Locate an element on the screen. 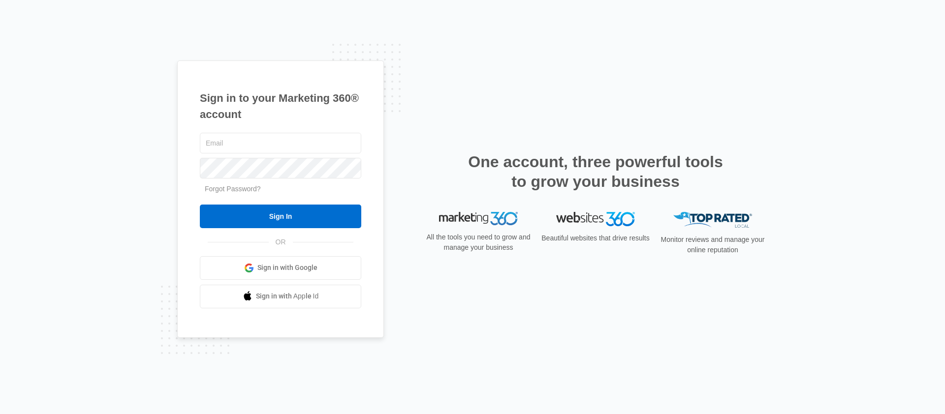 This screenshot has height=414, width=945. img: Top Rated Local is located at coordinates (712, 220).